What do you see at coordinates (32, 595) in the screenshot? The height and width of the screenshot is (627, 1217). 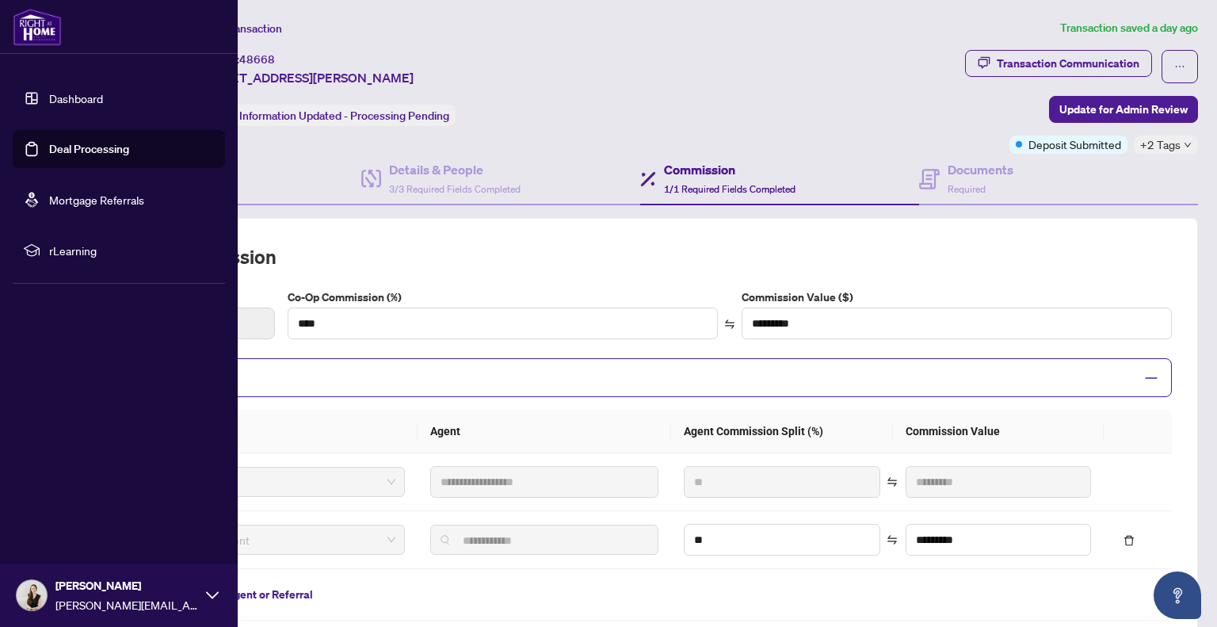 I see `img: Profile Icon` at bounding box center [32, 595].